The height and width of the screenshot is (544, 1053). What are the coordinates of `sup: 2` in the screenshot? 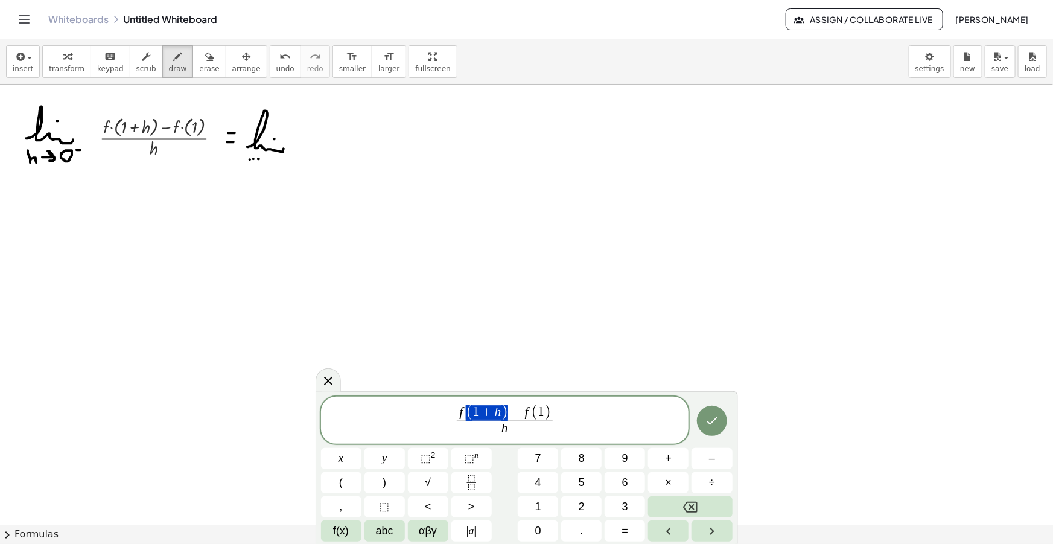 It's located at (433, 454).